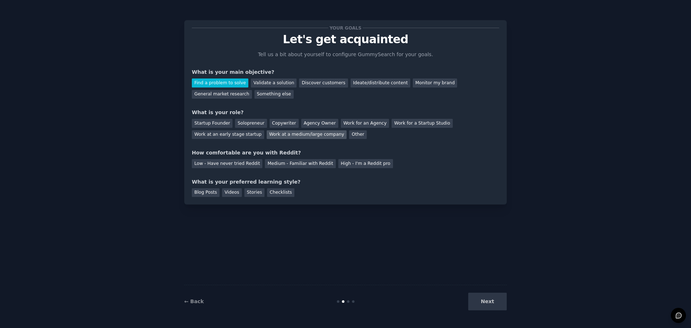 Image resolution: width=691 pixels, height=328 pixels. What do you see at coordinates (274, 94) in the screenshot?
I see `div: Something else` at bounding box center [274, 94].